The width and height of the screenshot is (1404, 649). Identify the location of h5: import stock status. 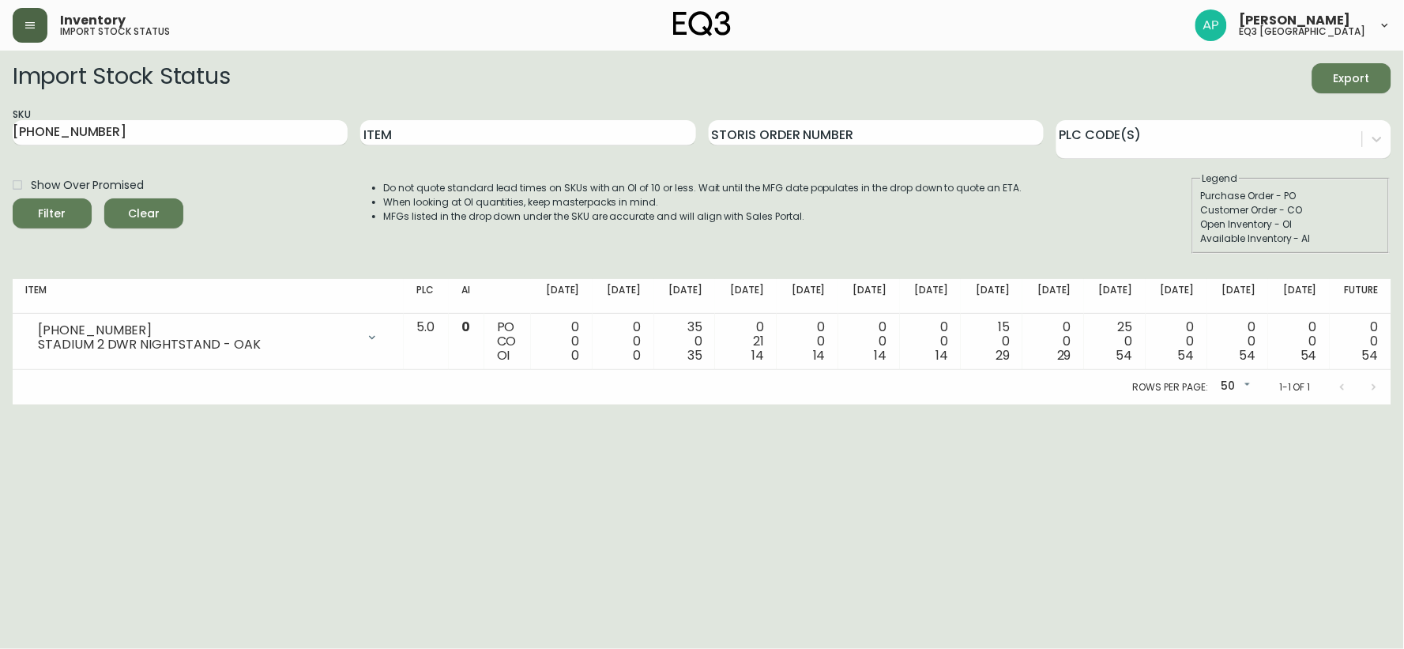
(115, 32).